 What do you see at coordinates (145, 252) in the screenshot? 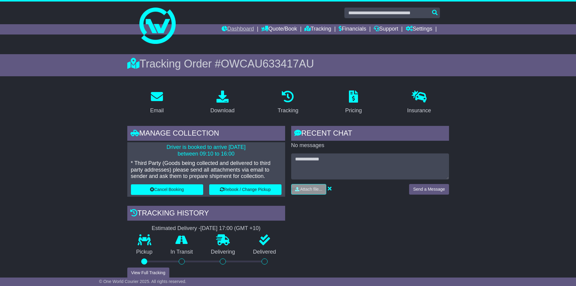
I see `p: Pickup` at bounding box center [145, 252].